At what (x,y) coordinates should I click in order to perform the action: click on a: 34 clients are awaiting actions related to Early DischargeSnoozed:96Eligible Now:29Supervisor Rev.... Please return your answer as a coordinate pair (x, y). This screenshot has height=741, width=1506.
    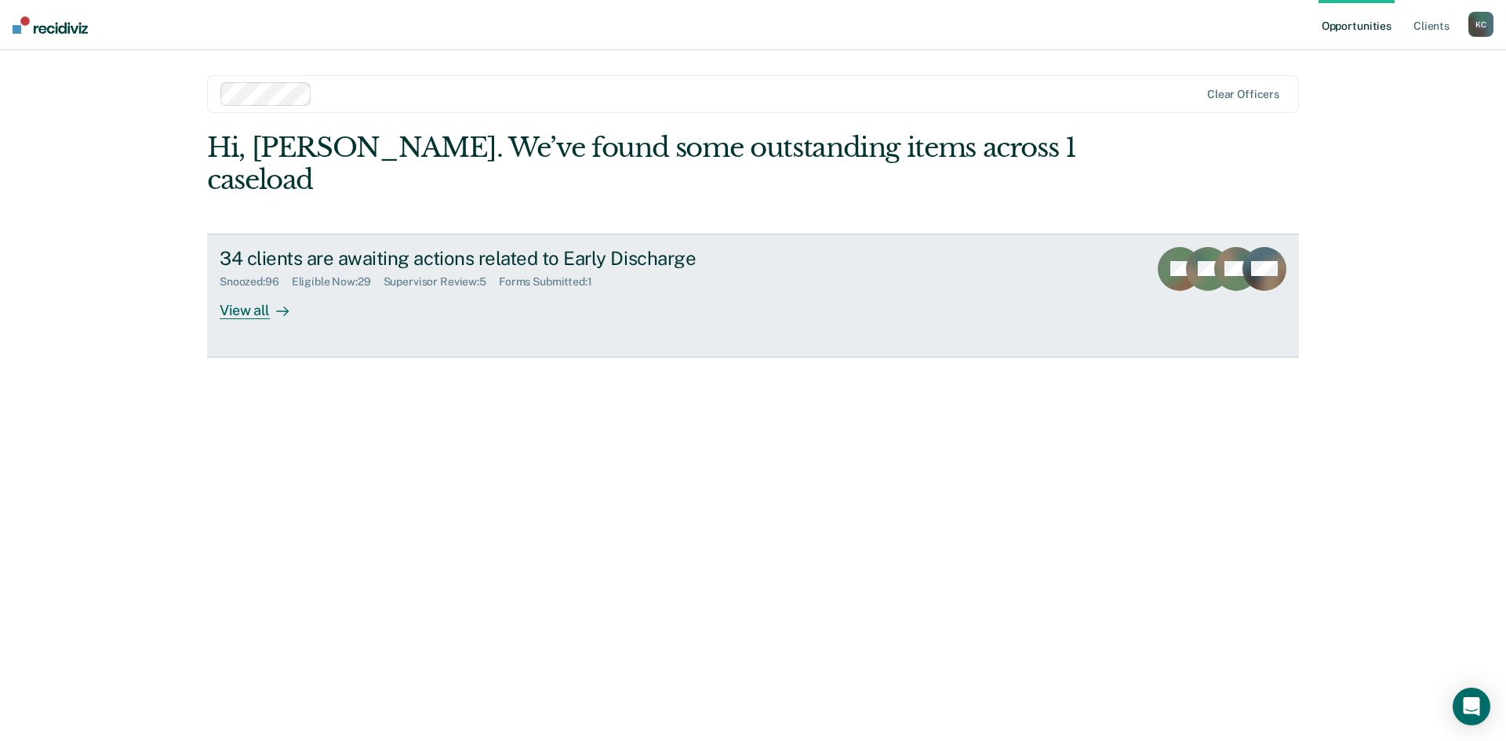
    Looking at the image, I should click on (753, 296).